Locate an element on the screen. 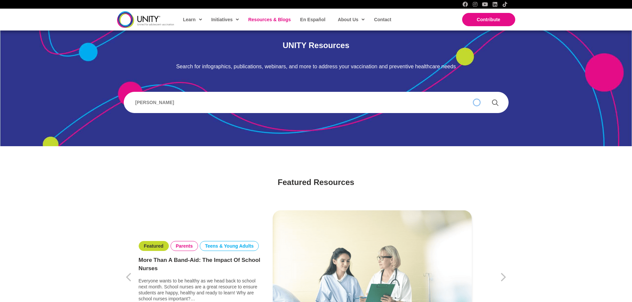  a: Facebook is located at coordinates (465, 4).